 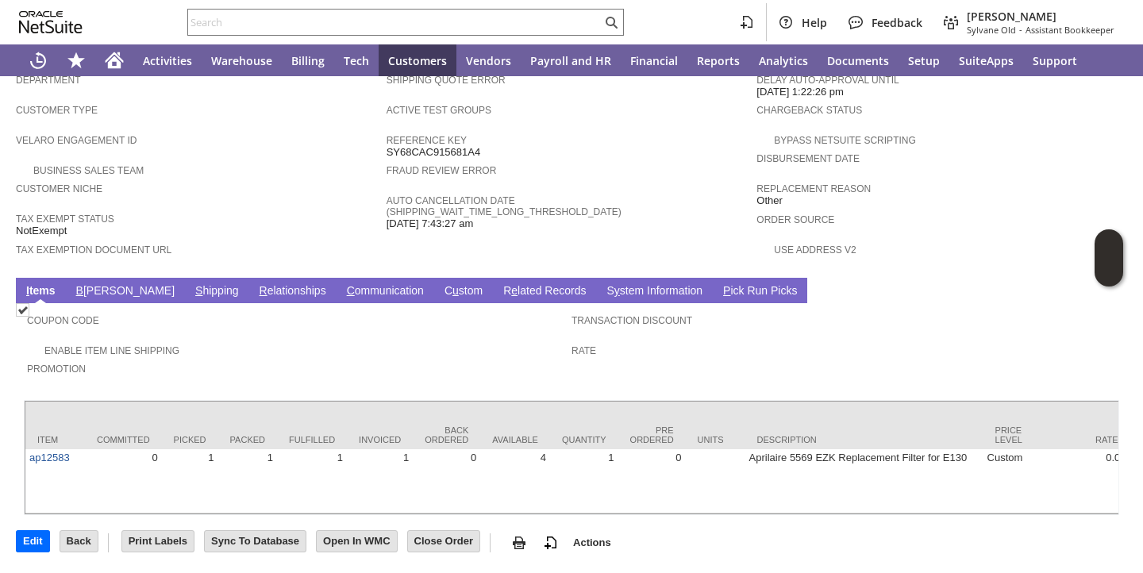 I want to click on a: Billing, so click(x=308, y=60).